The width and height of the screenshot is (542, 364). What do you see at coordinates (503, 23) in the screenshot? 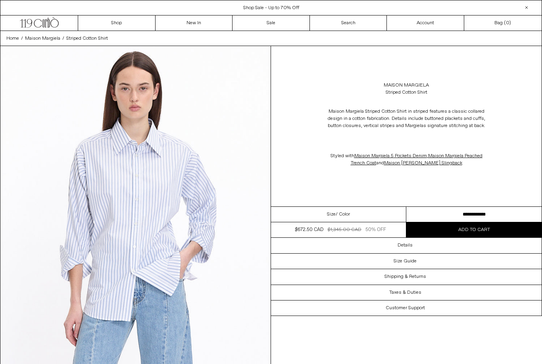
I see `a: Bag ()` at bounding box center [503, 23].